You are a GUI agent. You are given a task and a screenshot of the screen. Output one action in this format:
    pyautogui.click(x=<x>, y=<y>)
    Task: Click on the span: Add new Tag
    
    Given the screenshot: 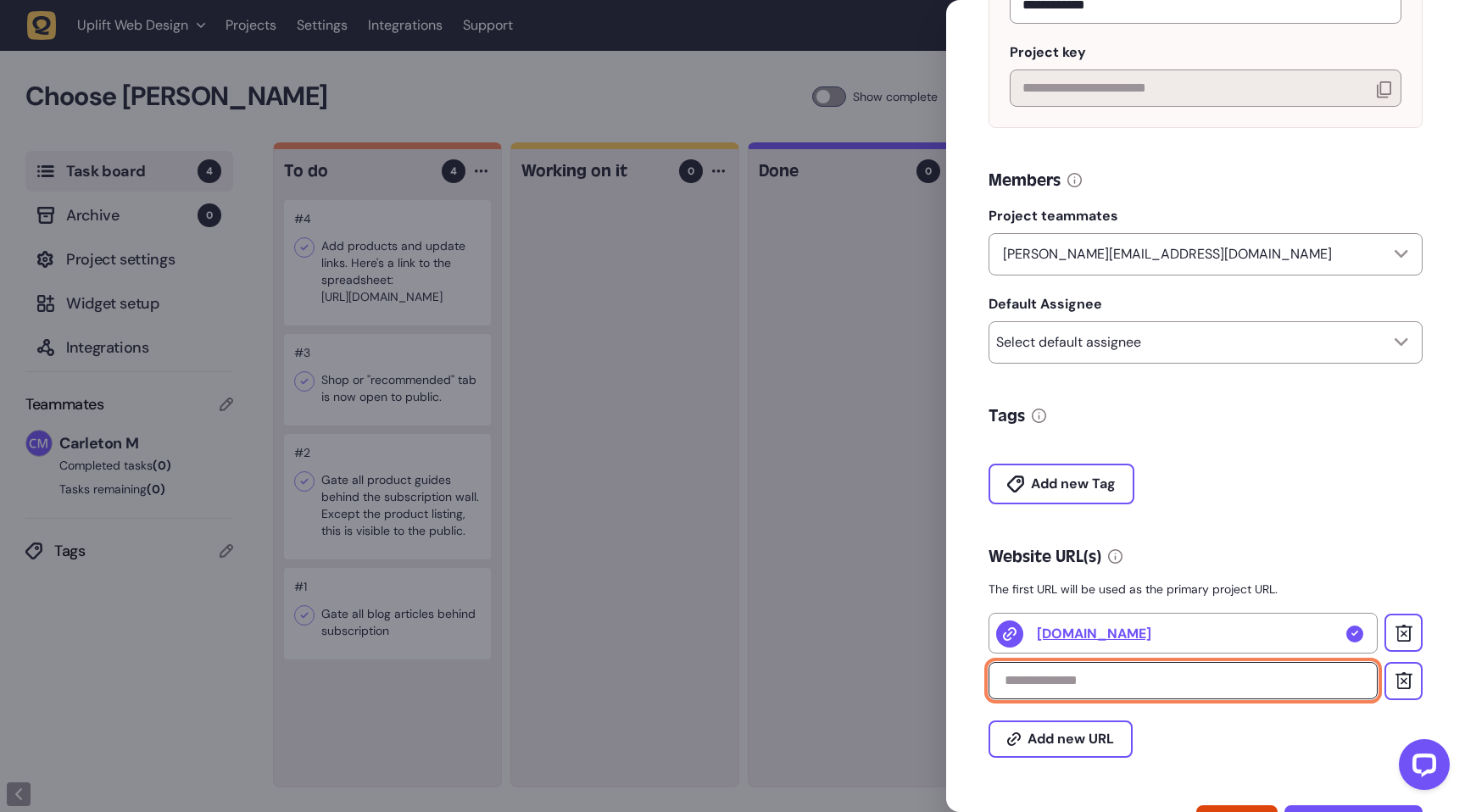 What is the action you would take?
    pyautogui.click(x=1074, y=484)
    